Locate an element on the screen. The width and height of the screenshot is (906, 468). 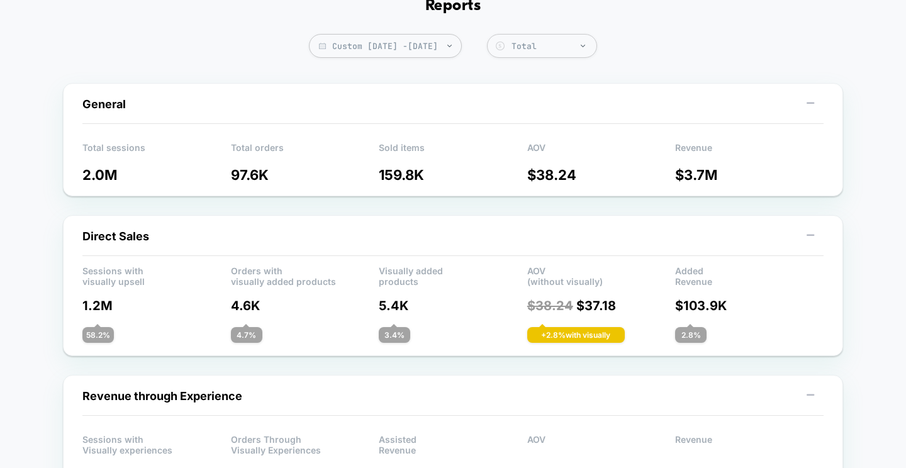
p: Visually added products is located at coordinates (453, 275).